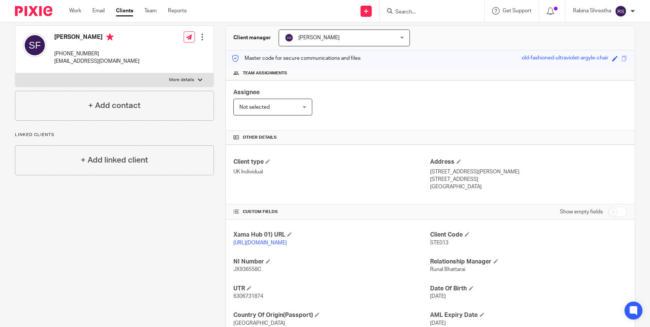 The width and height of the screenshot is (650, 327). I want to click on label: Show empty fields, so click(581, 212).